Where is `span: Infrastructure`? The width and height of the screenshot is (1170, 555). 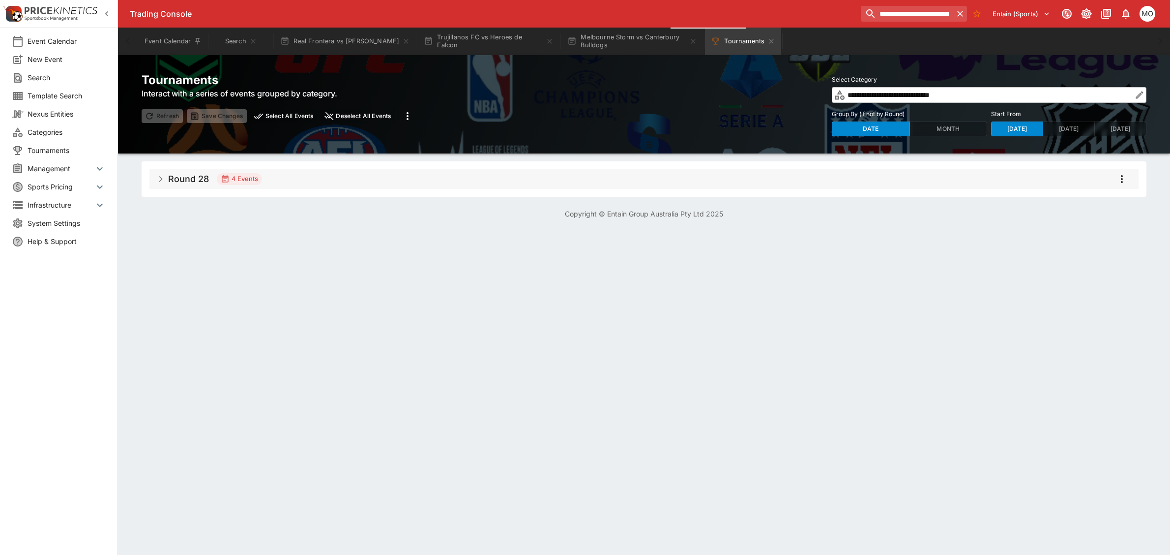 span: Infrastructure is located at coordinates (60, 205).